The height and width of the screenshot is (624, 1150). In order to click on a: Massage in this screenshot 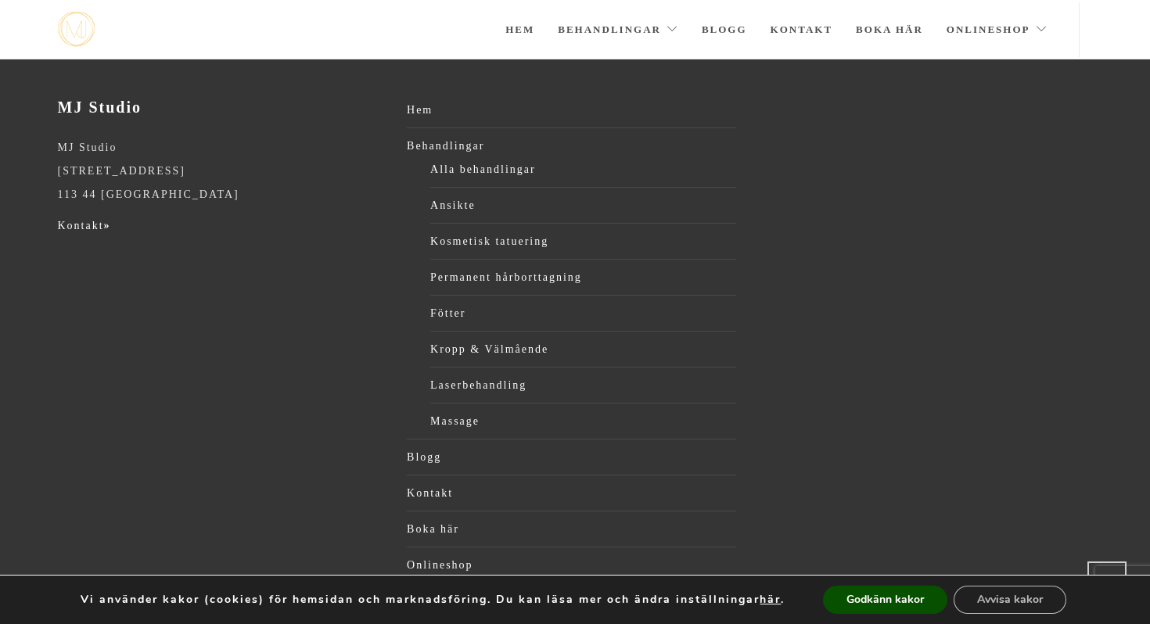, I will do `click(583, 422)`.